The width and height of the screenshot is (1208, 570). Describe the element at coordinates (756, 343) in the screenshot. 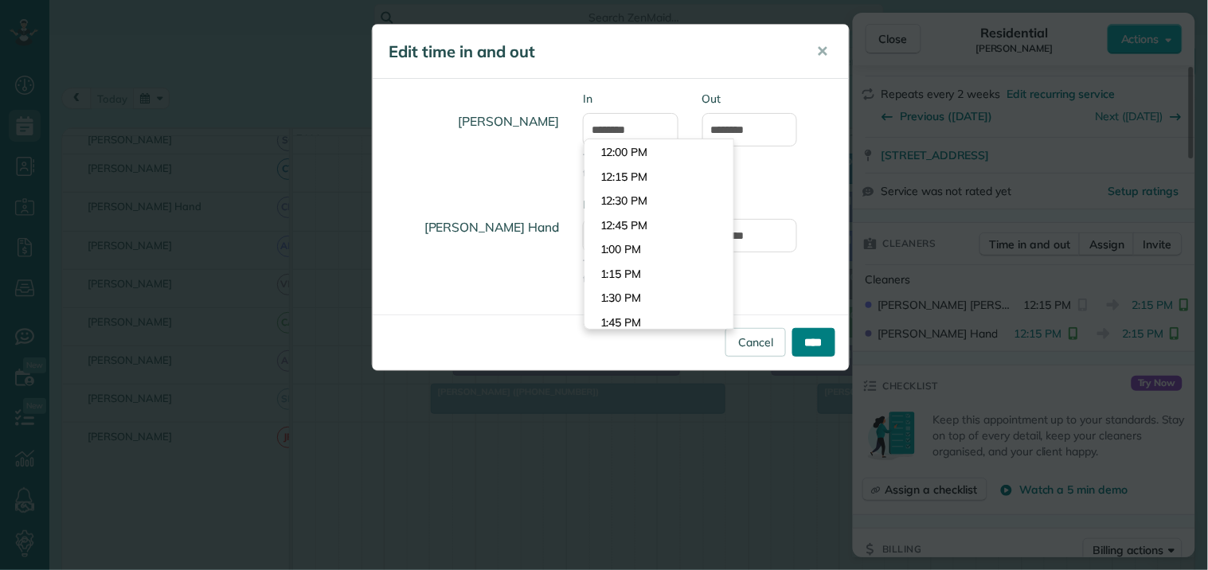

I see `a: Cancel` at that location.